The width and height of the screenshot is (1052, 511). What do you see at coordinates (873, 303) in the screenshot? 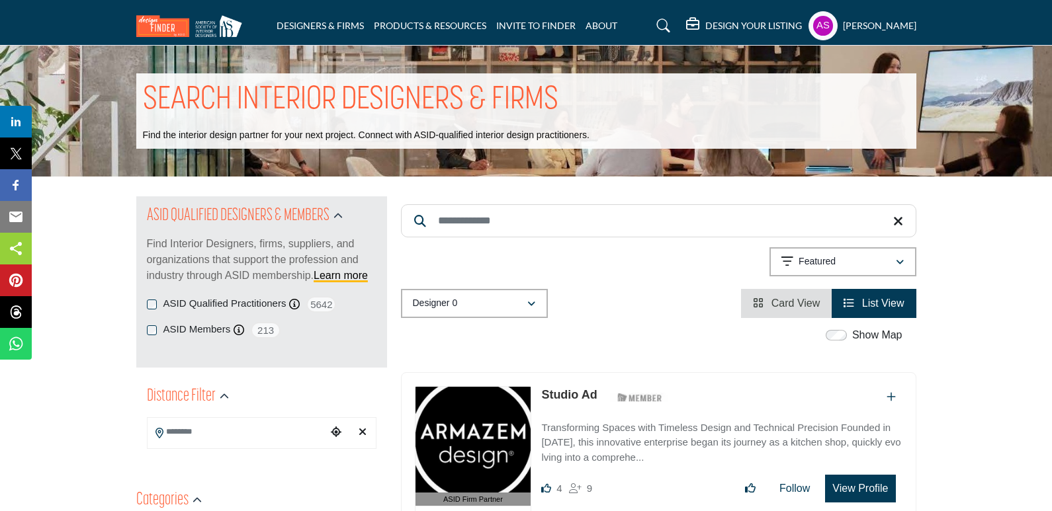
I see `a: View List` at bounding box center [873, 303].